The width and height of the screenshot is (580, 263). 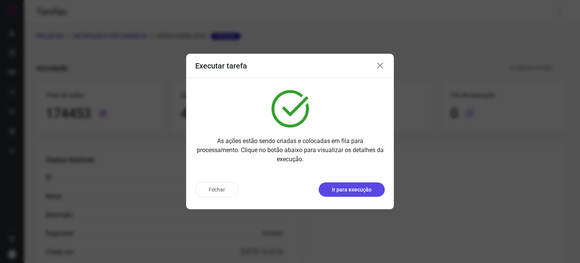 I want to click on button: Fechar, so click(x=217, y=189).